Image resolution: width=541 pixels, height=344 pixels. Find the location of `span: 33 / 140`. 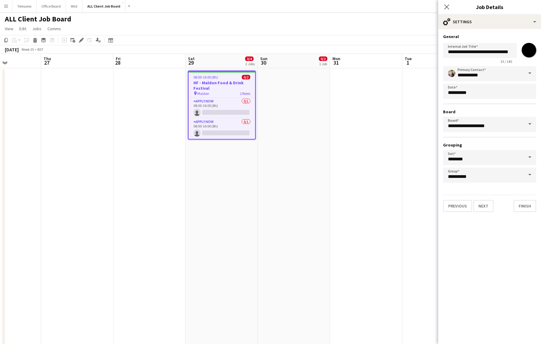

span: 33 / 140 is located at coordinates (506, 61).